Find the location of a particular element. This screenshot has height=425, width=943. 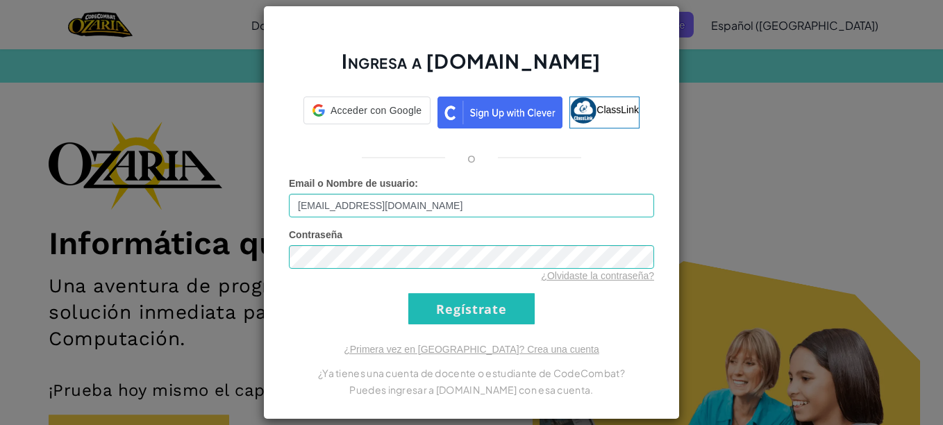

span: Email o Nombre de usuario is located at coordinates (351, 183).